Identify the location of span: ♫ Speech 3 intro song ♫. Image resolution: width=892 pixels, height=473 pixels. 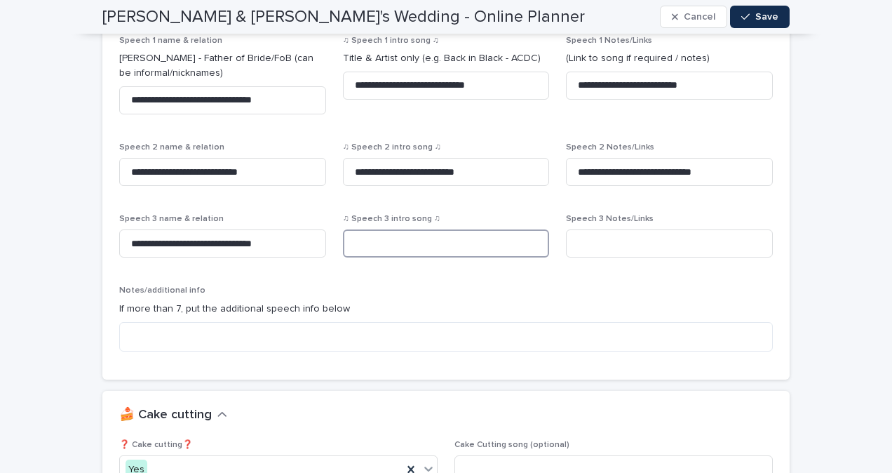
(391, 219).